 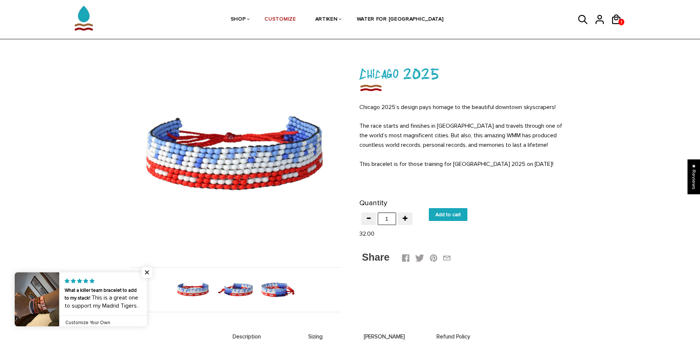 I want to click on span: Share, so click(x=376, y=258).